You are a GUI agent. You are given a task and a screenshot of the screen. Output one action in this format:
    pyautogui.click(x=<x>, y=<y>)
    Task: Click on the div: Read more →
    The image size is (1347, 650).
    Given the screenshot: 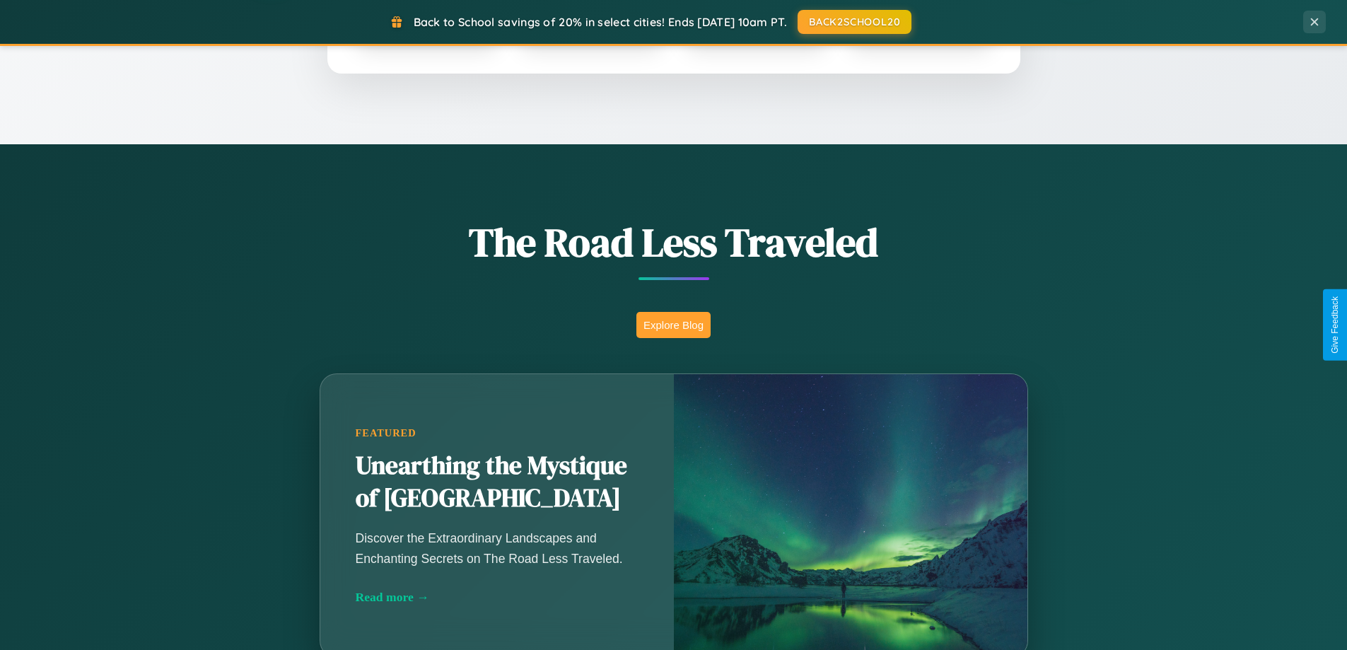 What is the action you would take?
    pyautogui.click(x=497, y=597)
    